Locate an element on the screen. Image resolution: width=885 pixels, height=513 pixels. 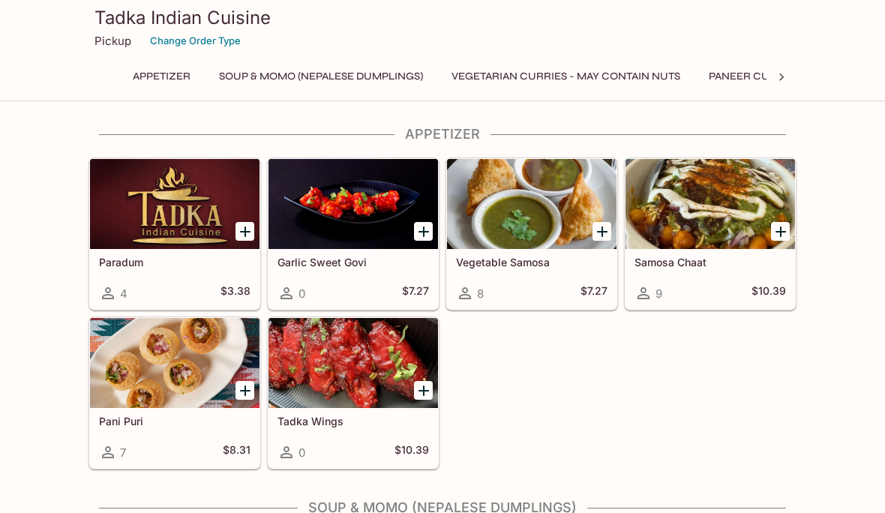
a: Pani Puri7$8.31 is located at coordinates (175, 393).